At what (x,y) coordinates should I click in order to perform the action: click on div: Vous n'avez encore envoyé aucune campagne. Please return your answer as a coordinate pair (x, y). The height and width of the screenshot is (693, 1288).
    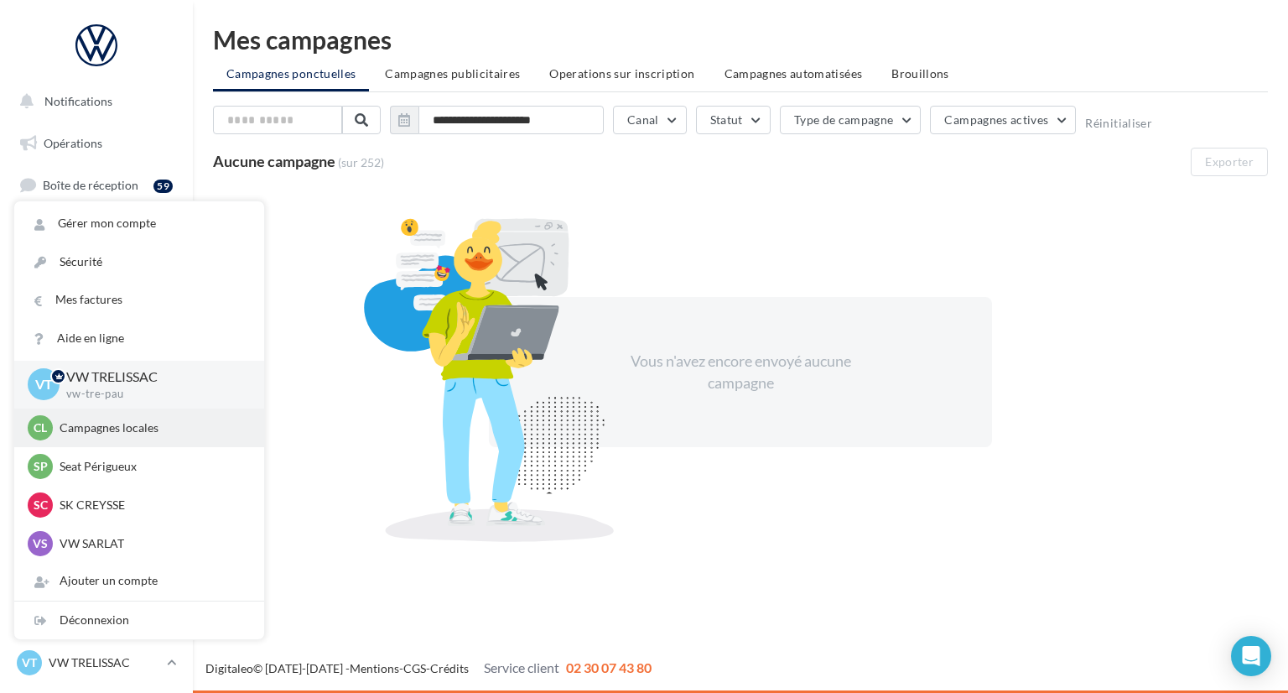
    Looking at the image, I should click on (741, 372).